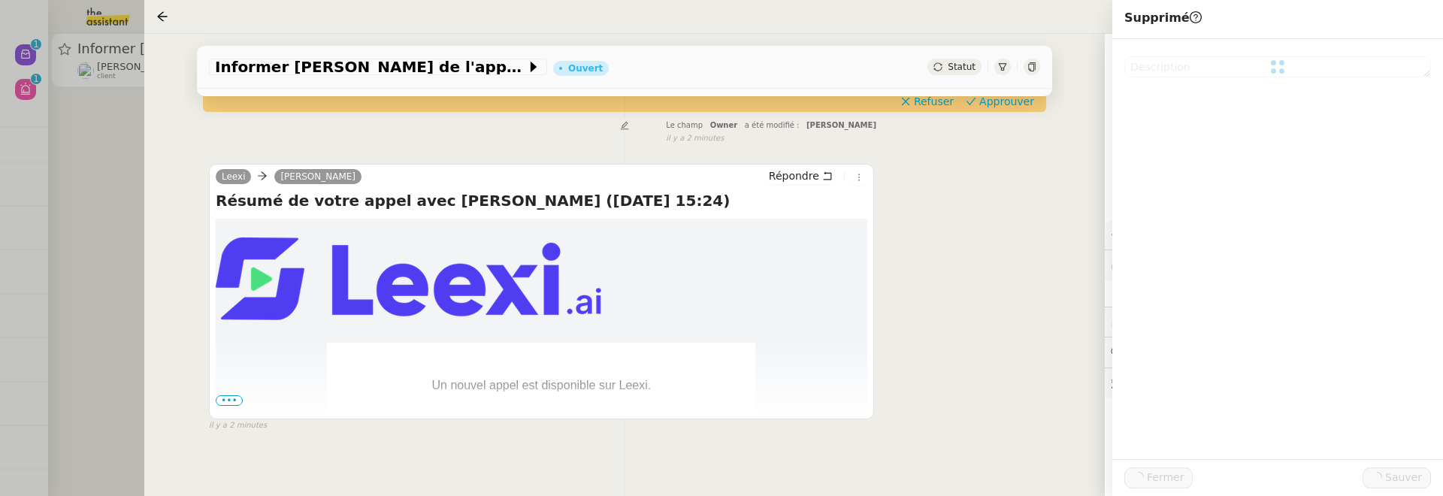 The height and width of the screenshot is (496, 1443). What do you see at coordinates (927, 101) in the screenshot?
I see `button: Refuser` at bounding box center [927, 101].